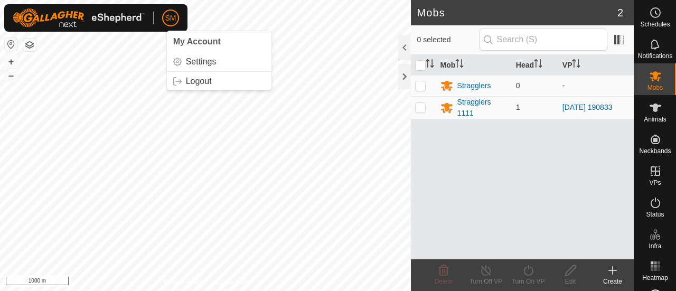 This screenshot has width=676, height=291. I want to click on span: SM, so click(171, 18).